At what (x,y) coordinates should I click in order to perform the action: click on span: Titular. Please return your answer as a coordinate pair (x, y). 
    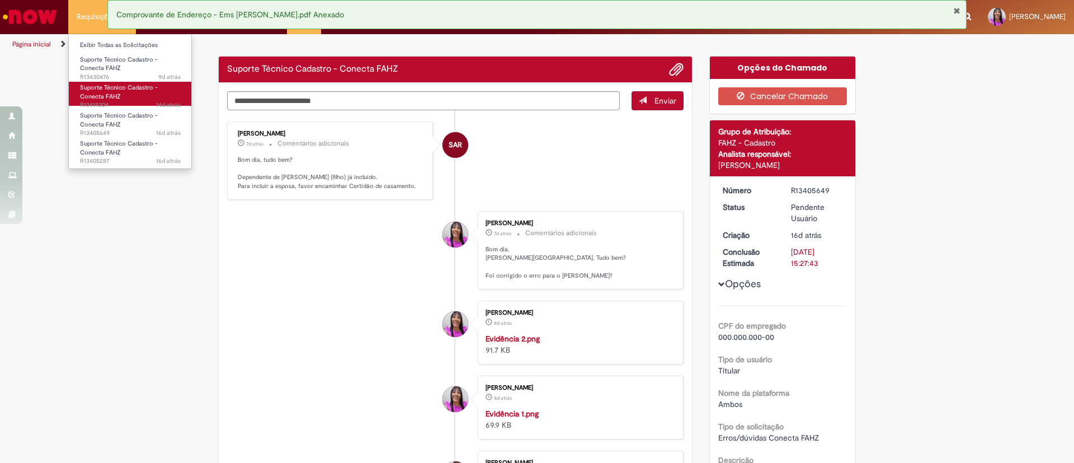
    Looking at the image, I should click on (729, 370).